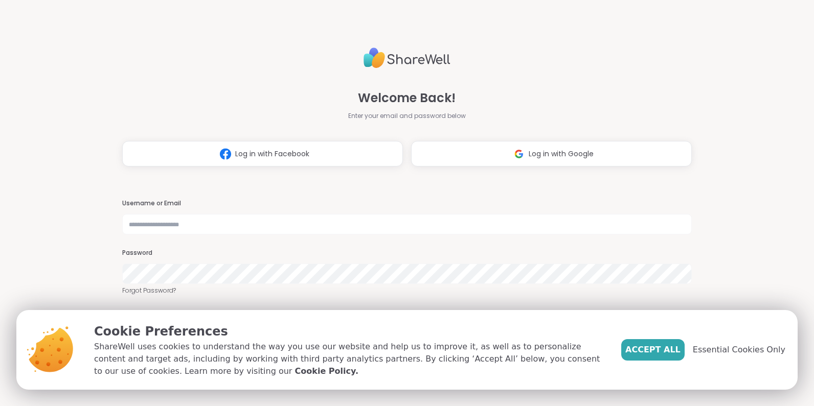 The height and width of the screenshot is (406, 814). What do you see at coordinates (561, 154) in the screenshot?
I see `span: Log in with Google` at bounding box center [561, 154].